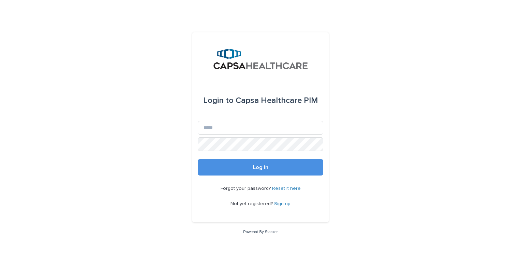  I want to click on div: Capsa Healthcare PIM, so click(261, 101).